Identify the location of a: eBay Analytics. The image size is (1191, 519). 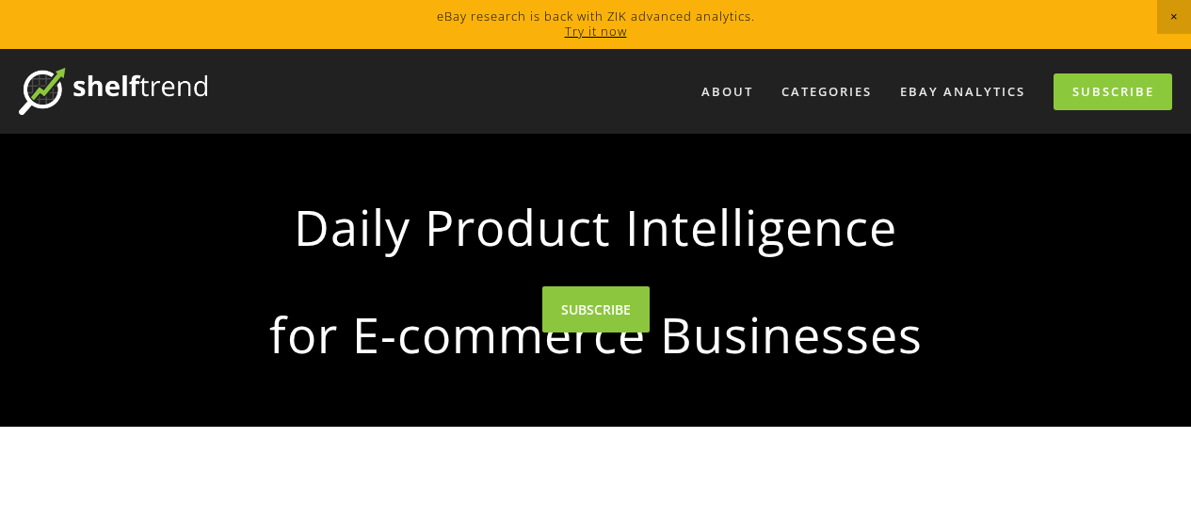
(962, 91).